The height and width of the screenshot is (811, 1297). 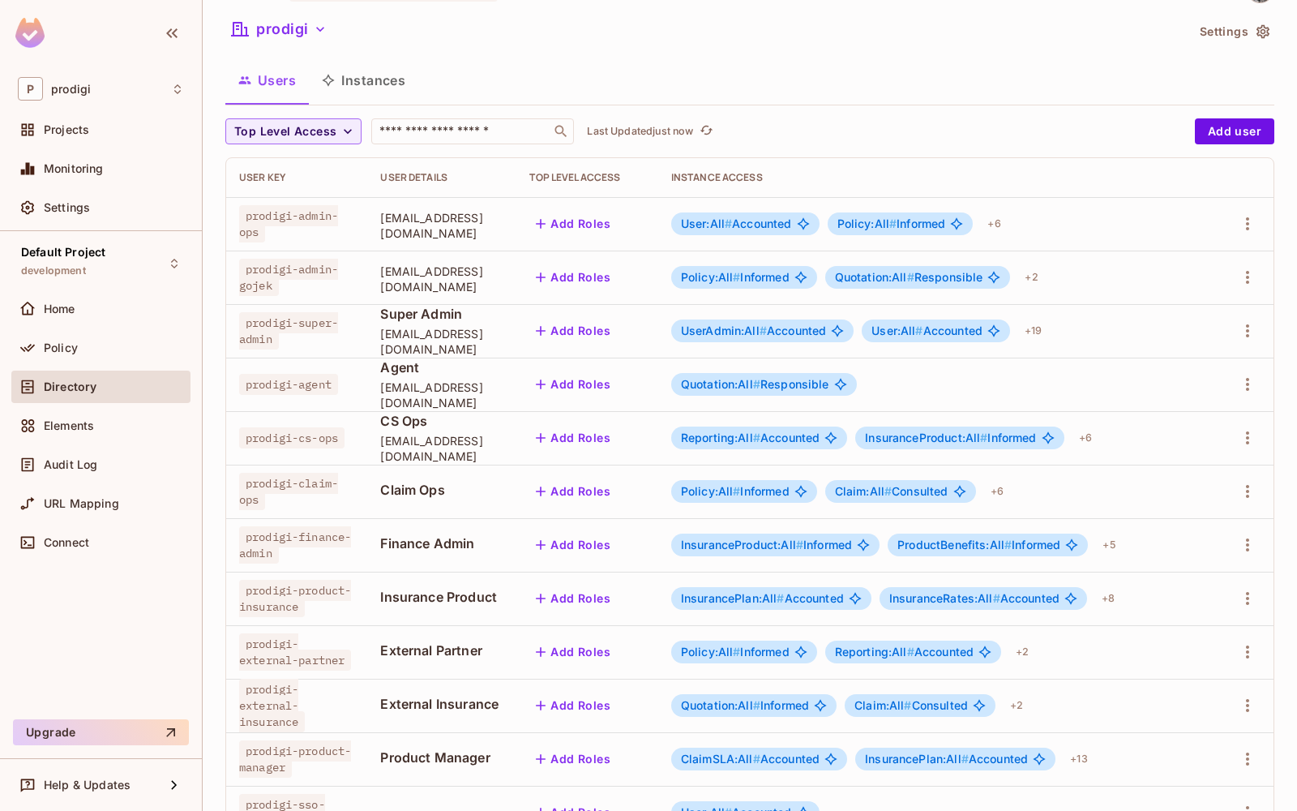 I want to click on span: UserAdmin:All, so click(x=724, y=330).